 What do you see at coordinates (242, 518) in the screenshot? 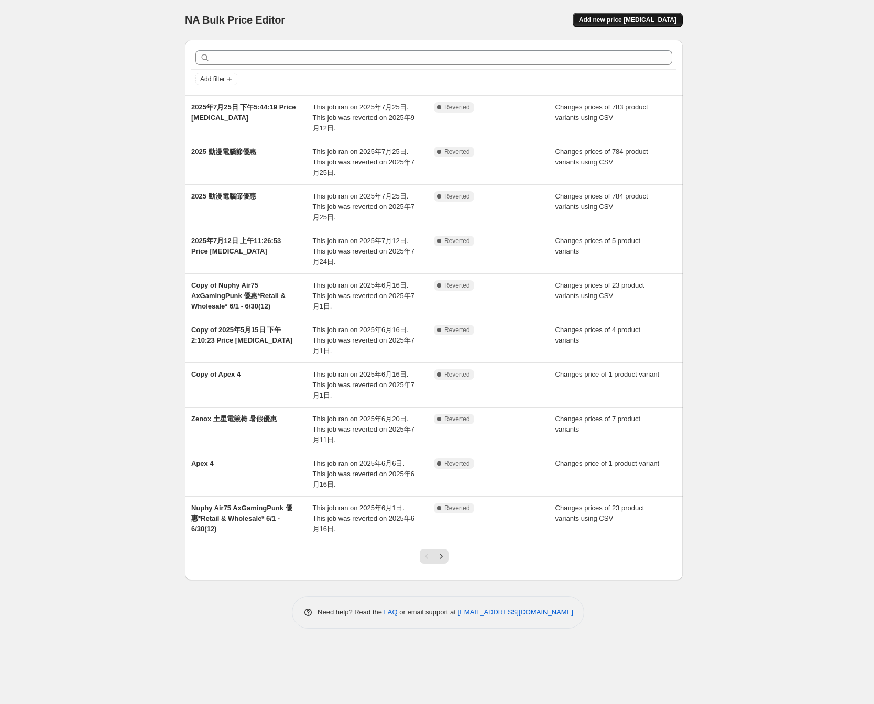
I see `span: Nuphy Air75 AxGamingPunk 優惠*Retail & Wholesale* 6/1 - 6/30(12)` at bounding box center [242, 518].